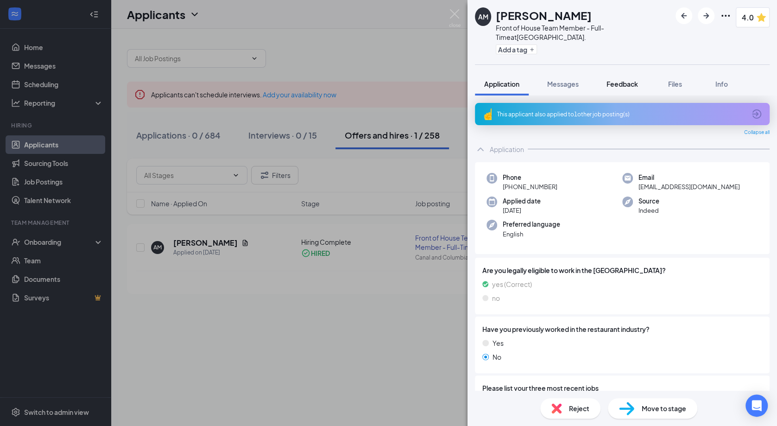 The image size is (777, 426). I want to click on span: Files, so click(675, 84).